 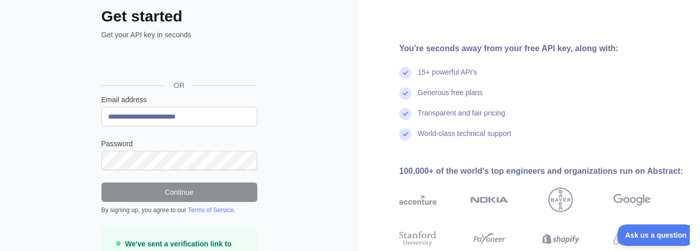 I want to click on div: By signing up, you agree to our ., so click(x=179, y=210).